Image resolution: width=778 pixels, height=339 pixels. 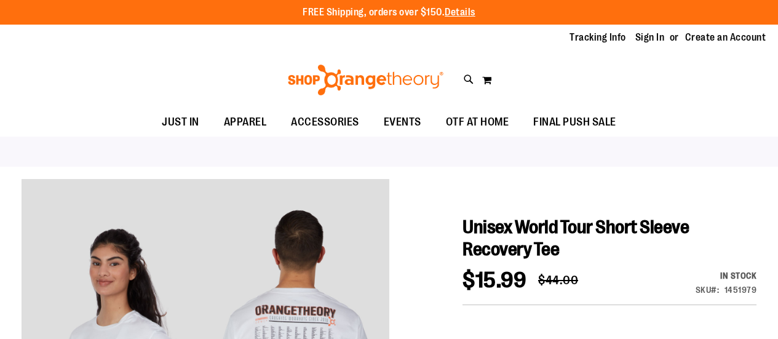 What do you see at coordinates (740, 290) in the screenshot?
I see `div: 1451979` at bounding box center [740, 290].